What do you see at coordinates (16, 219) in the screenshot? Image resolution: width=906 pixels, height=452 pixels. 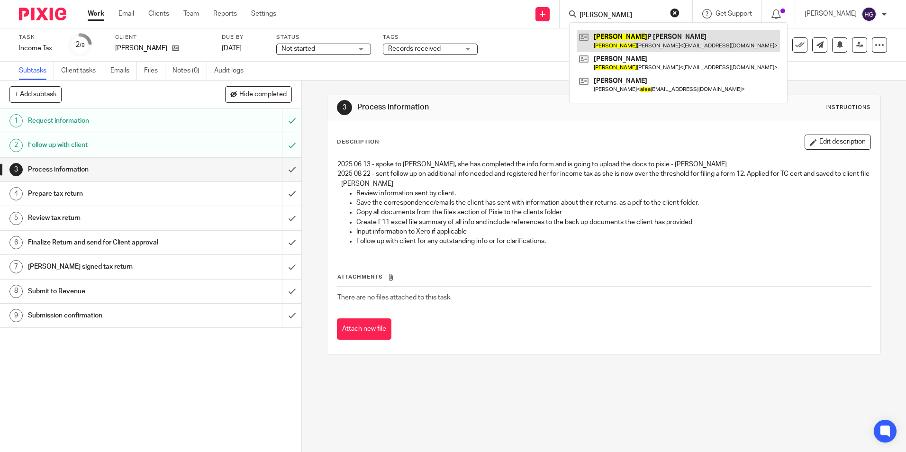 I see `div: 5` at bounding box center [16, 219].